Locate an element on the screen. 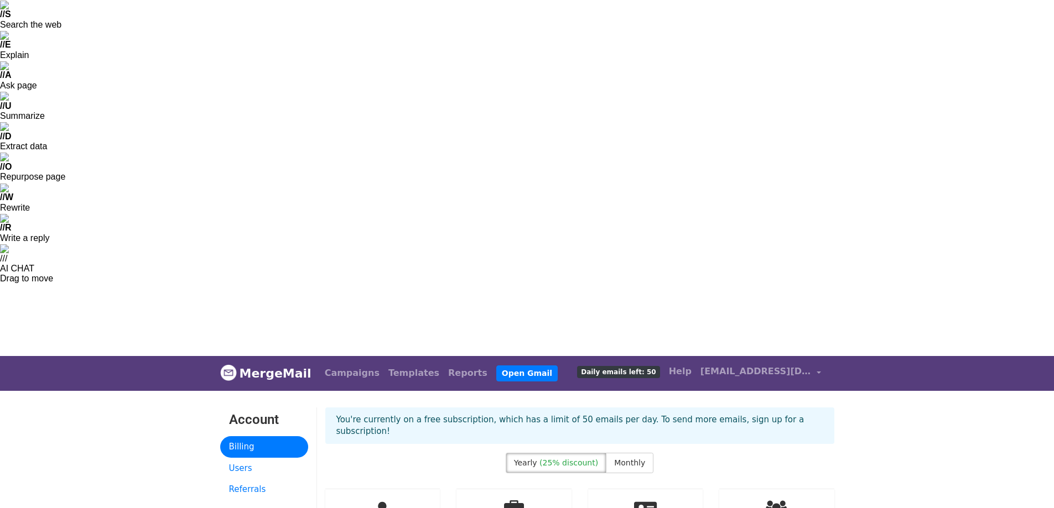 This screenshot has width=1054, height=508. span: (25% discount) is located at coordinates (569, 463).